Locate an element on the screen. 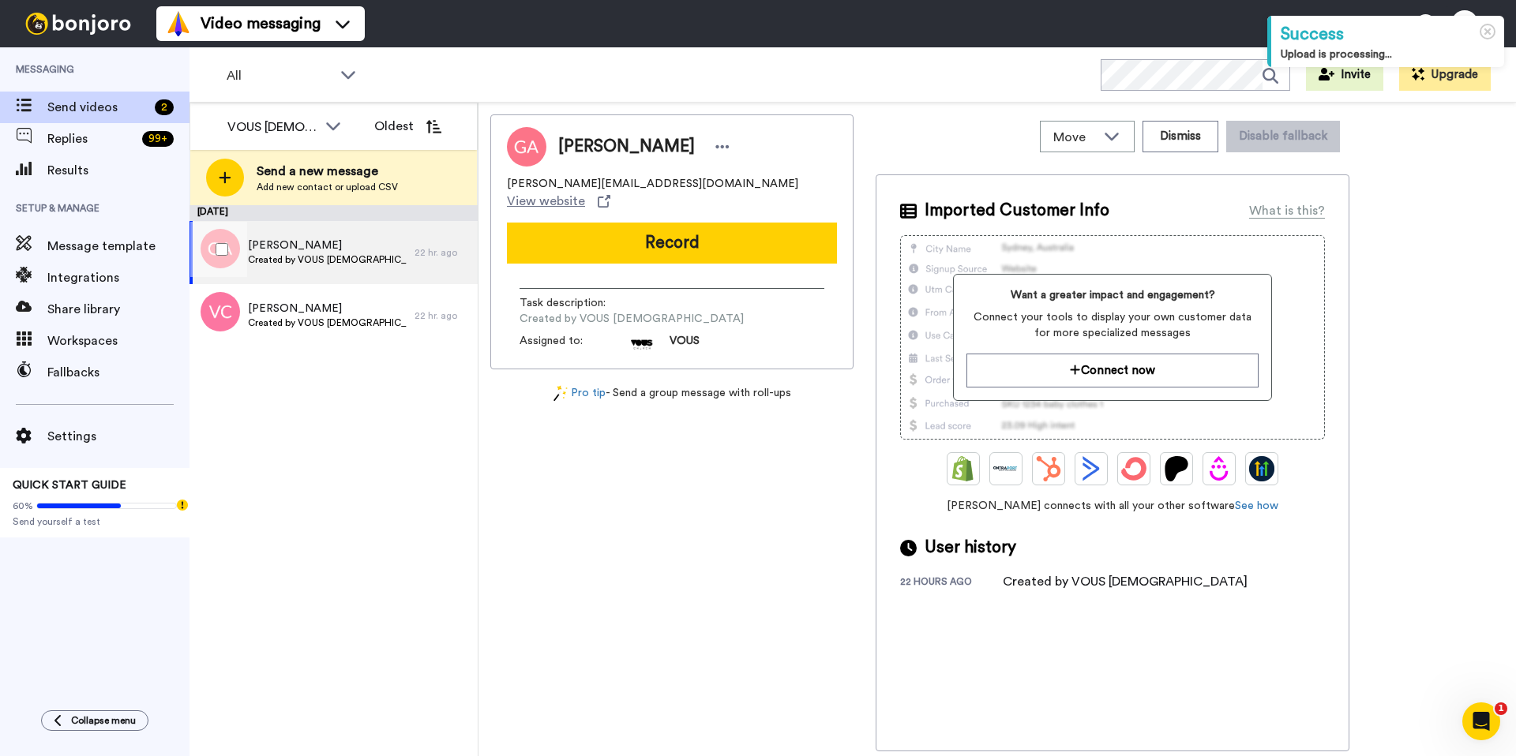  span: Integrations is located at coordinates (118, 278).